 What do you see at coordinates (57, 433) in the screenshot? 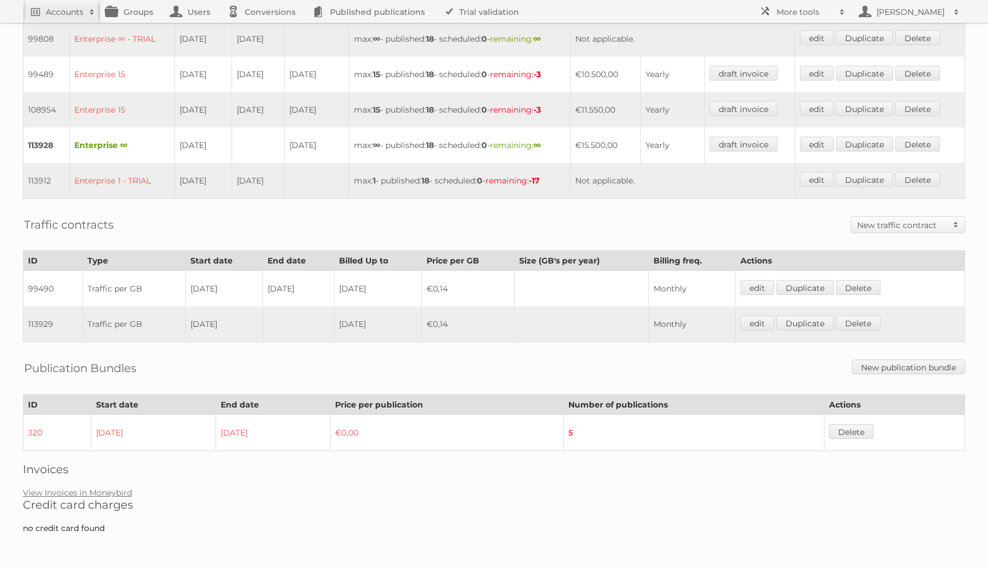
I see `td: 320` at bounding box center [57, 433].